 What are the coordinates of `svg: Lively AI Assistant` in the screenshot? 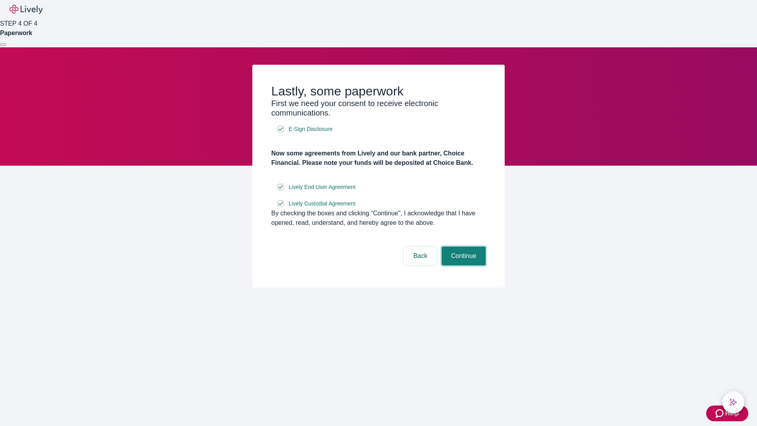 It's located at (733, 402).